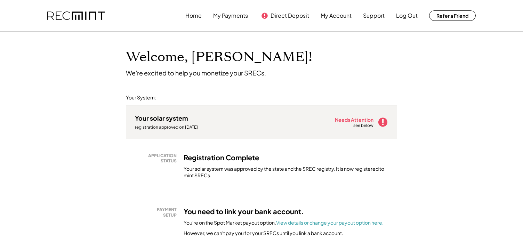 The image size is (523, 242). What do you see at coordinates (196, 73) in the screenshot?
I see `div: We're excited to help you monetize your SRECs.` at bounding box center [196, 73].